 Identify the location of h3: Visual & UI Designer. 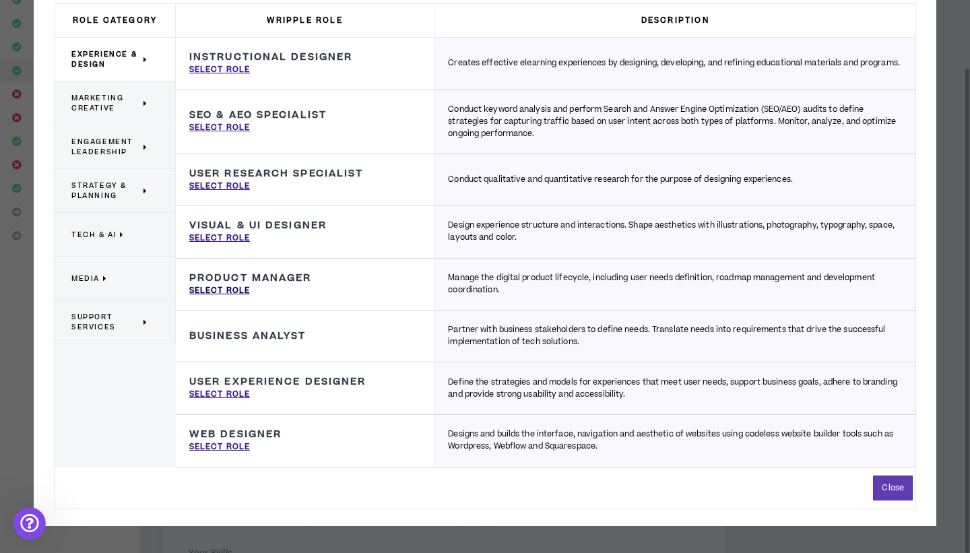
(258, 226).